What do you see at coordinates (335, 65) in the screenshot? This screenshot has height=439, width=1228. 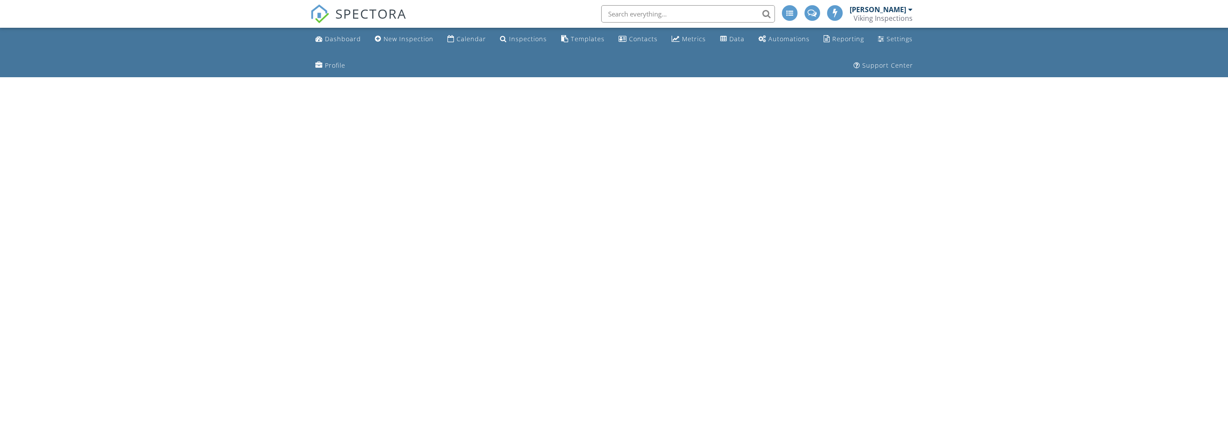 I see `div: Profile` at bounding box center [335, 65].